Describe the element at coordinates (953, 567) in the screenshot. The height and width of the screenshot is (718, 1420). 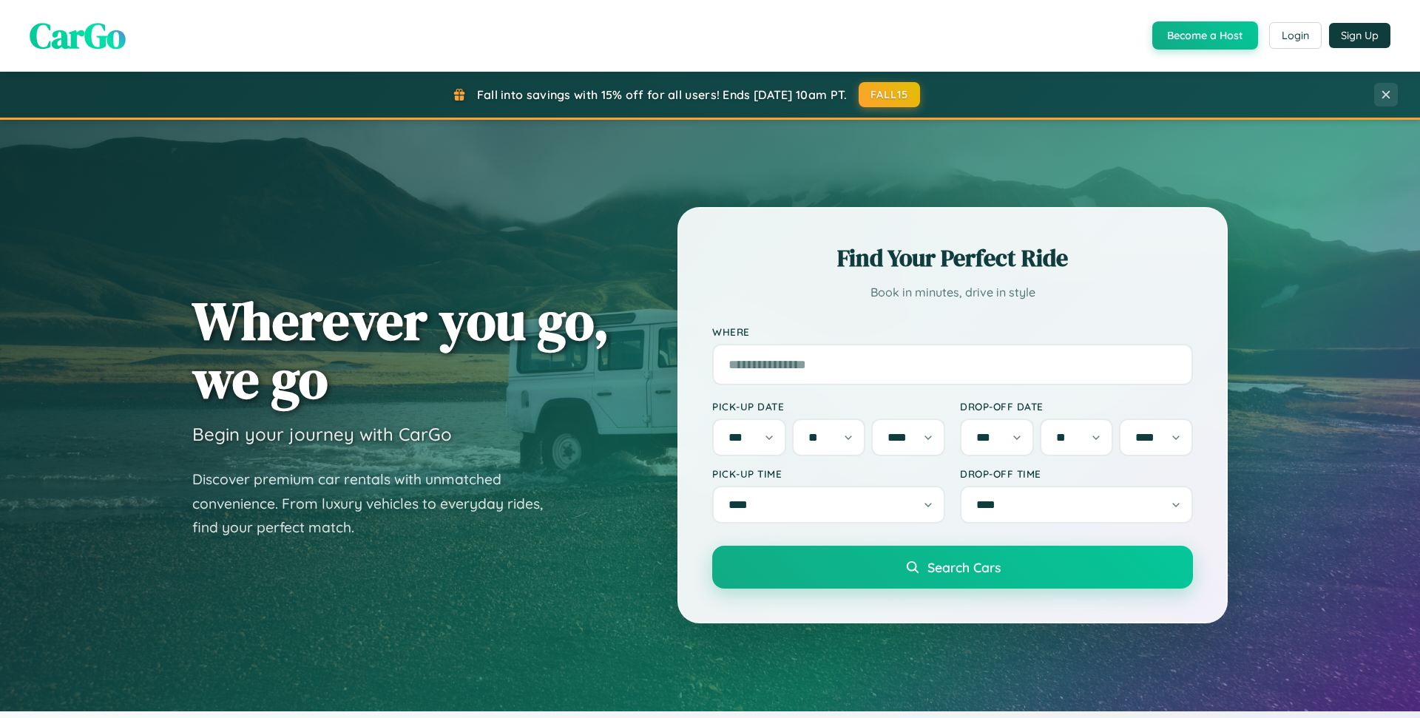
I see `button: Search Cars` at that location.